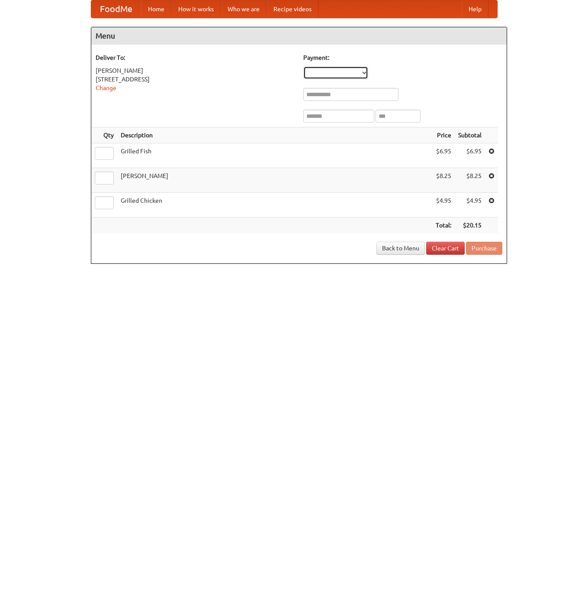 The width and height of the screenshot is (588, 613). What do you see at coordinates (293, 9) in the screenshot?
I see `a: Recipe videos` at bounding box center [293, 9].